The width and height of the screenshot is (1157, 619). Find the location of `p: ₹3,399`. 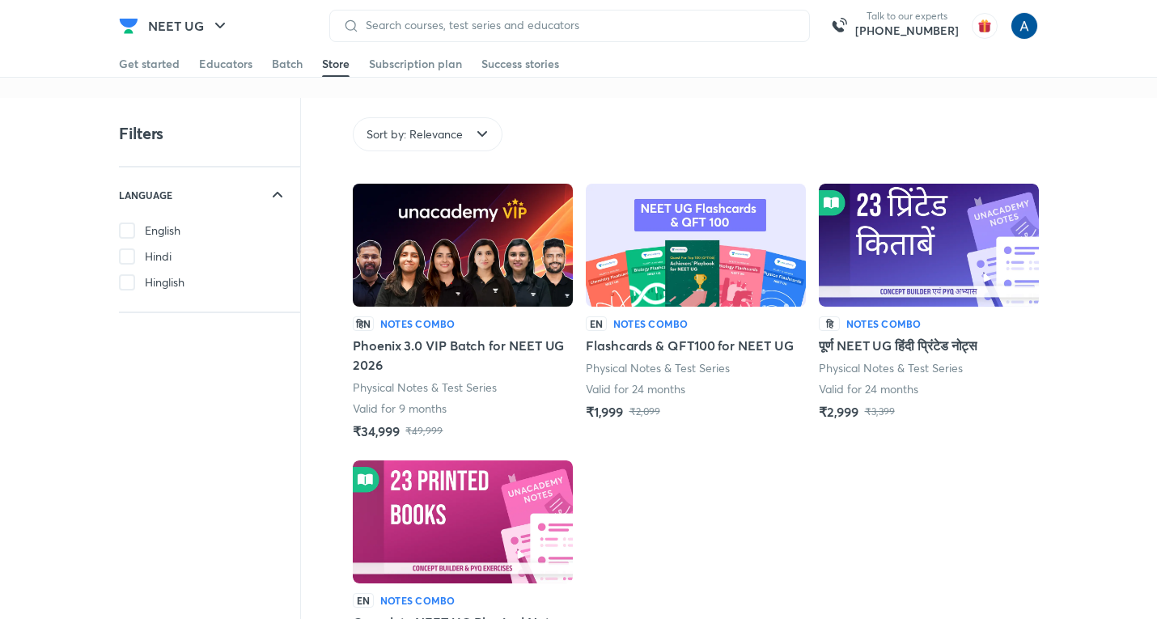

p: ₹3,399 is located at coordinates (880, 412).